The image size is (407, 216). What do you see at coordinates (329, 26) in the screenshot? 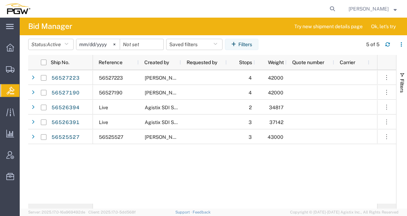
I see `span: Try new shipment details page` at bounding box center [329, 26].